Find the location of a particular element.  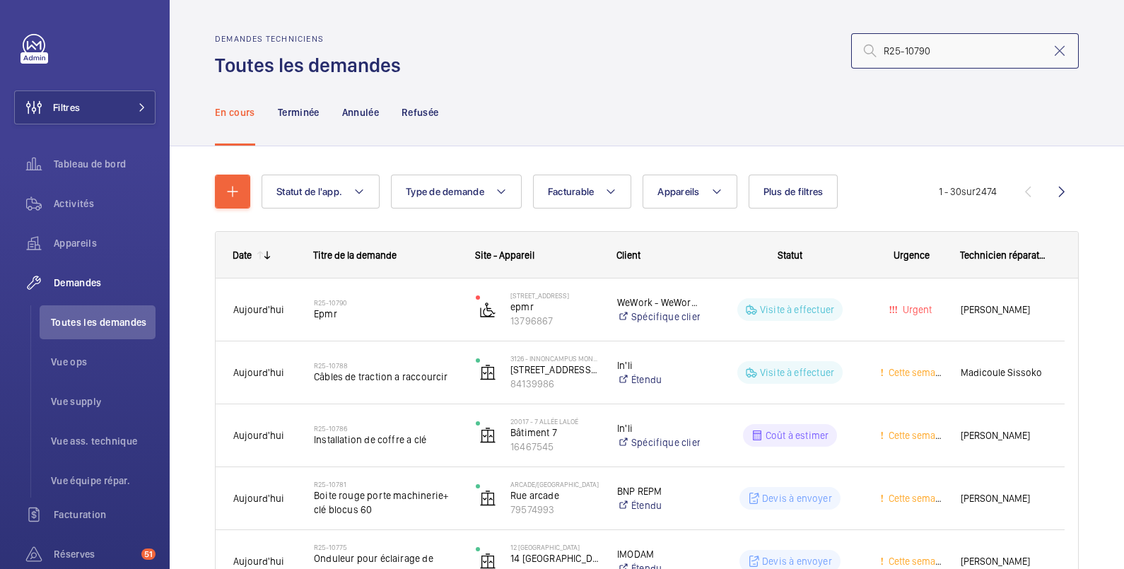

p: Coût à estimer is located at coordinates (797, 435).